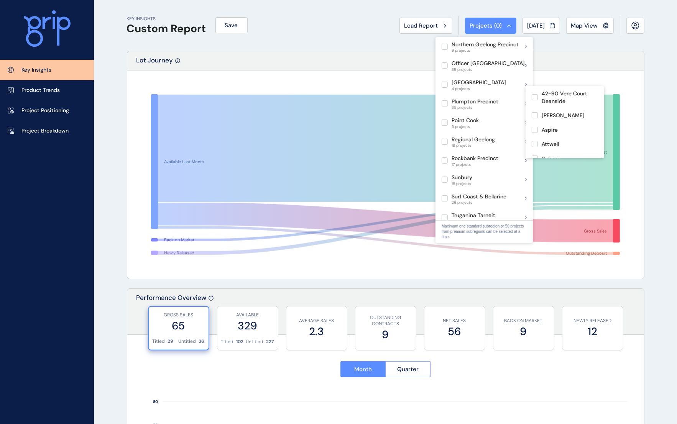 Image resolution: width=677 pixels, height=424 pixels. What do you see at coordinates (231, 25) in the screenshot?
I see `button: Save` at bounding box center [231, 25].